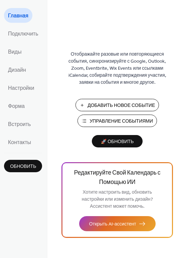 The image size is (187, 258). What do you see at coordinates (23, 33) in the screenshot?
I see `a: Подключить` at bounding box center [23, 33].